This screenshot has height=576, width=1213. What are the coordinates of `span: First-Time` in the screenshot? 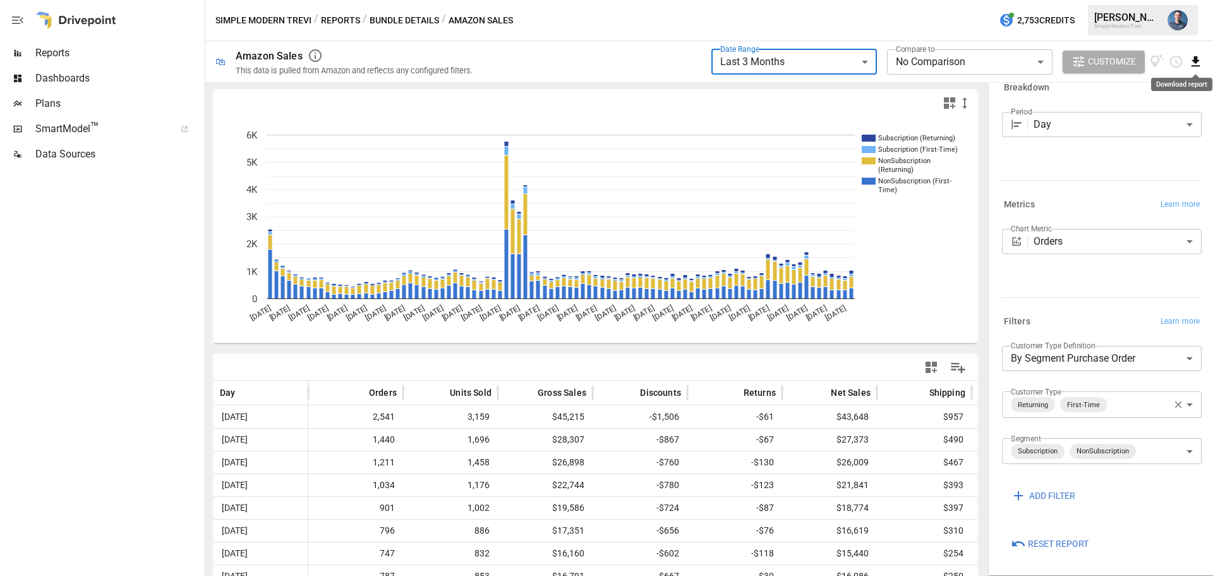 It's located at (1084, 404).